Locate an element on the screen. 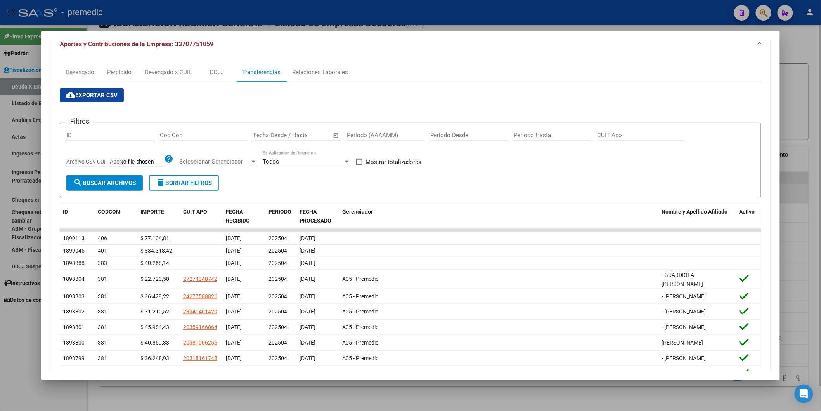 The width and height of the screenshot is (821, 411). div: Relaciones Laborales is located at coordinates (320, 72).